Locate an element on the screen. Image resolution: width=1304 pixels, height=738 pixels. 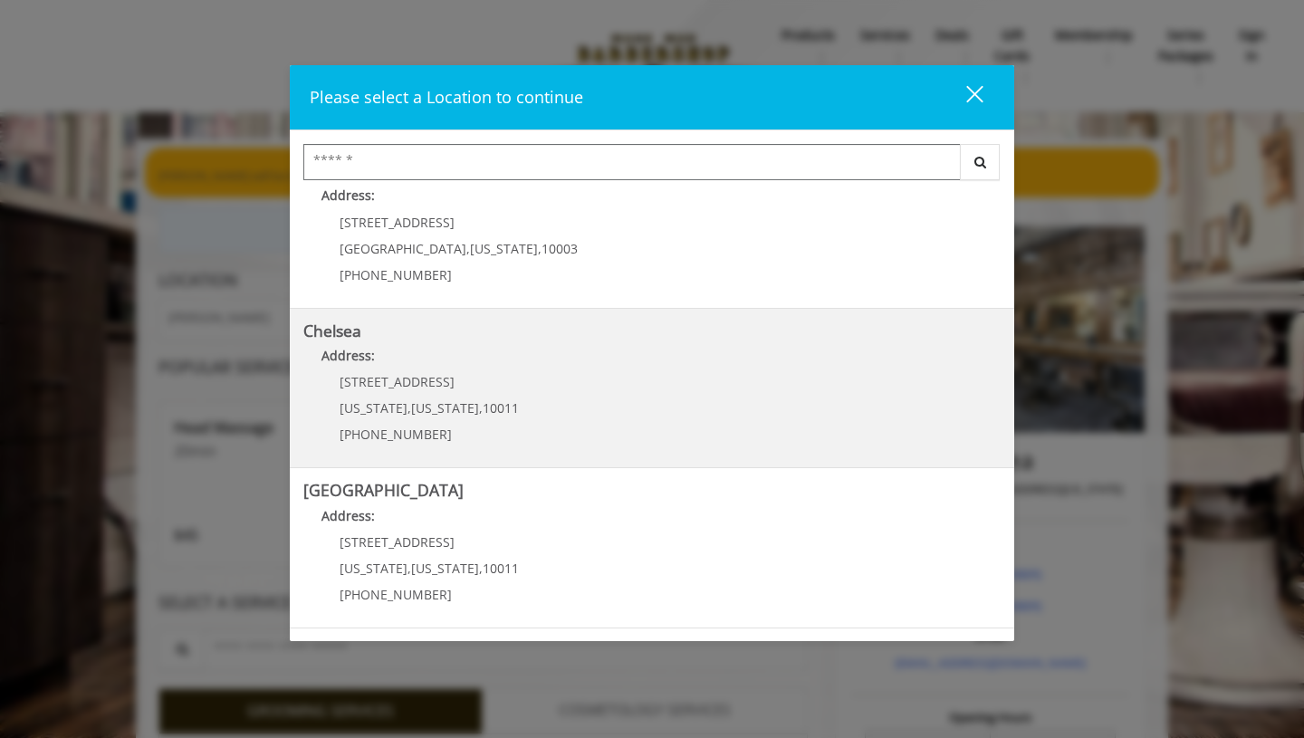
b: Chelsea is located at coordinates (332, 331).